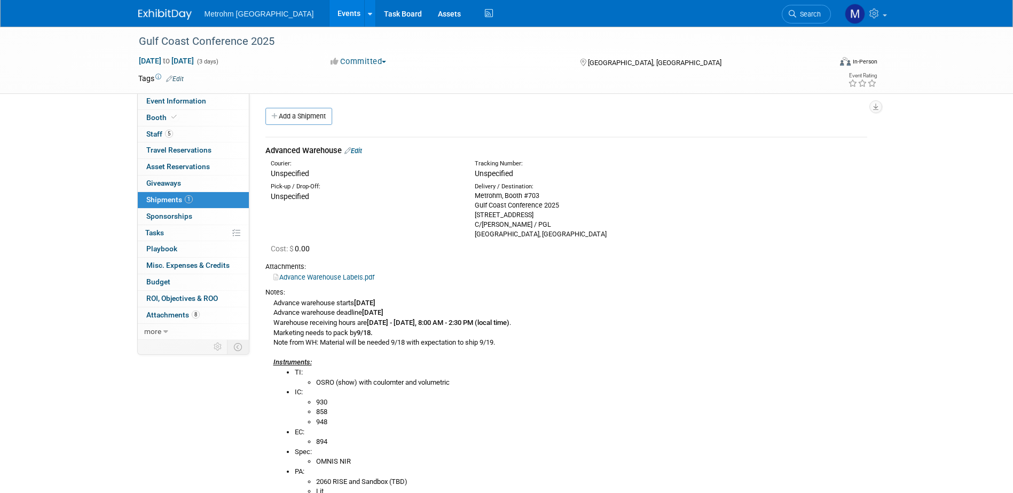  What do you see at coordinates (169, 216) in the screenshot?
I see `span: Sponsorships` at bounding box center [169, 216].